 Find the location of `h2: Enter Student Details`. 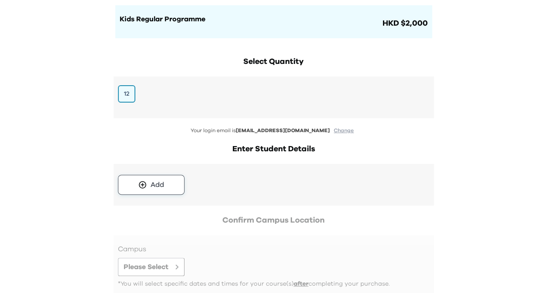

h2: Enter Student Details is located at coordinates (274, 149).